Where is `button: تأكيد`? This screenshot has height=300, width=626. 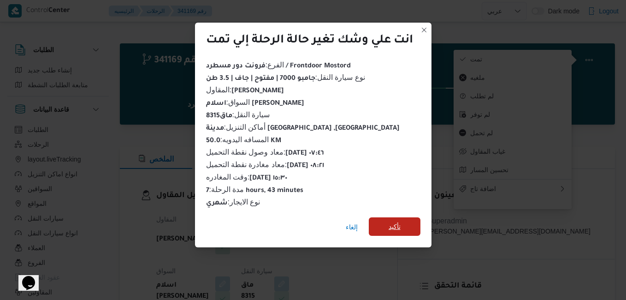
button: تأكيد is located at coordinates (395, 226).